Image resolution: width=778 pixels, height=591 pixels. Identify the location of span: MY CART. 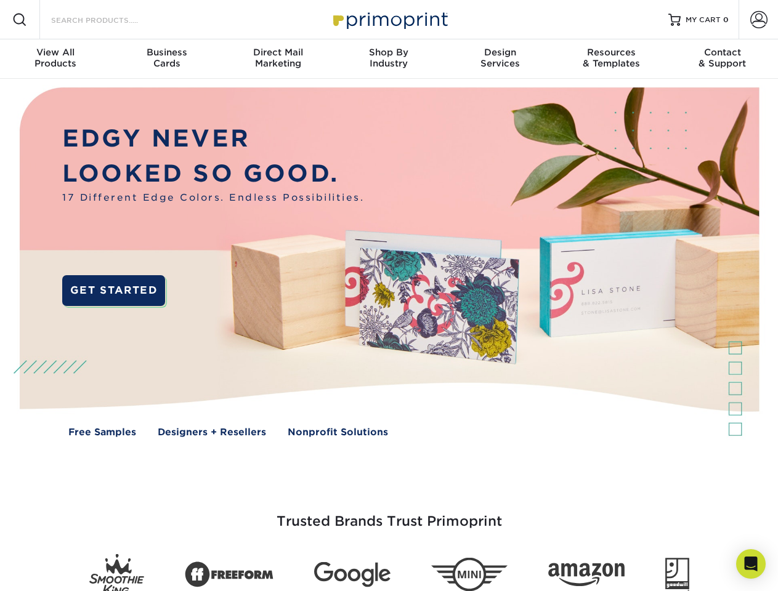
(702, 20).